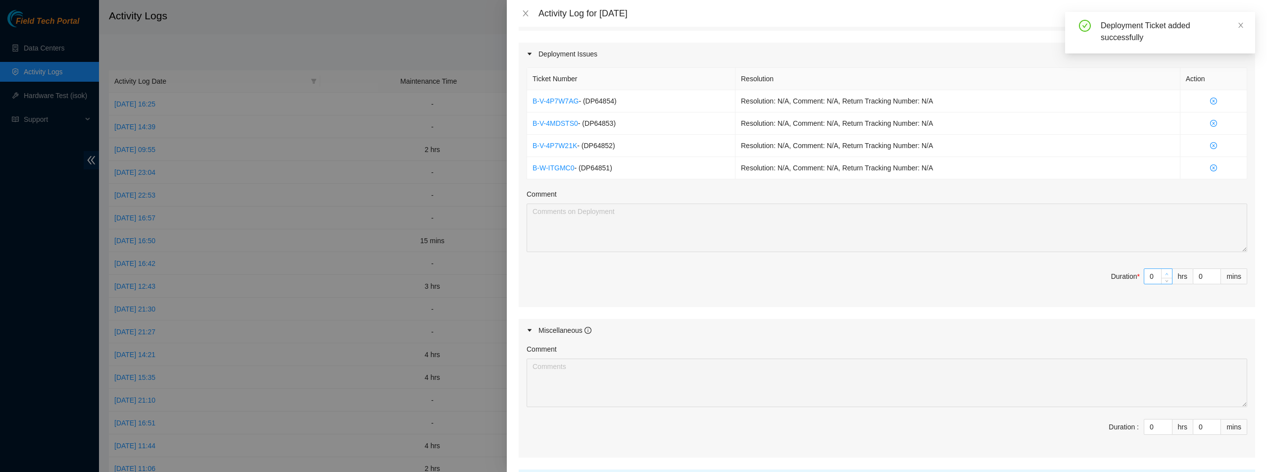  Describe the element at coordinates (594, 168) in the screenshot. I see `span: - ( DP64851 )` at that location.